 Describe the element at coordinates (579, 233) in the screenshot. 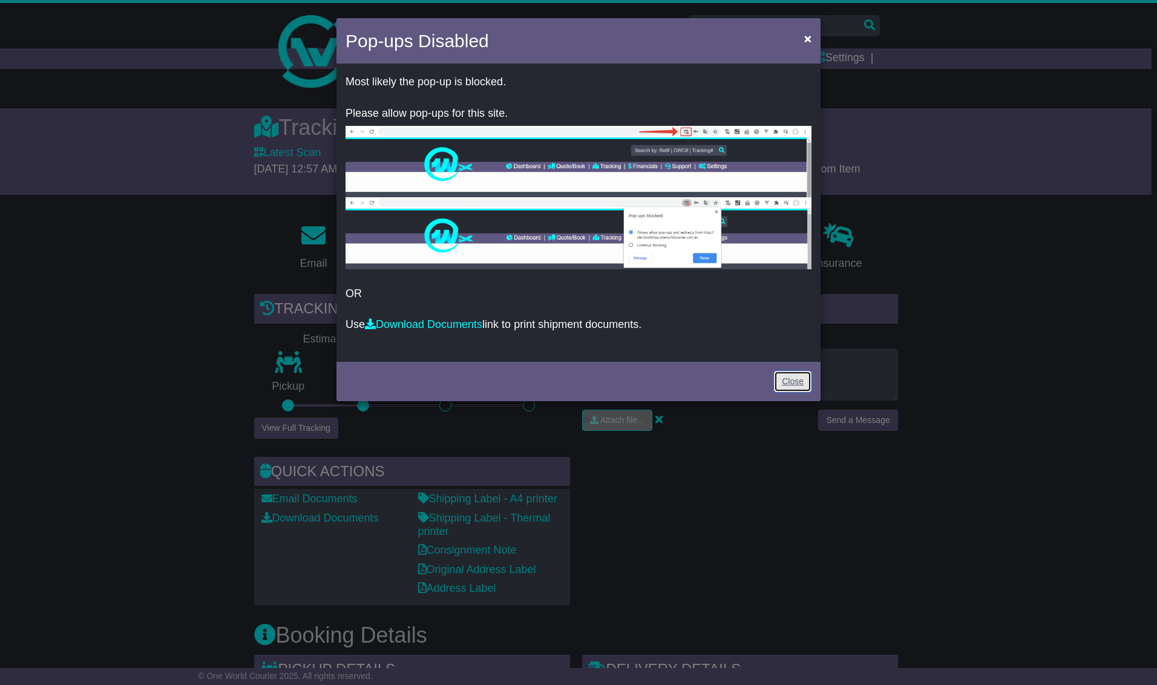

I see `img: allow-popup-2.png` at that location.